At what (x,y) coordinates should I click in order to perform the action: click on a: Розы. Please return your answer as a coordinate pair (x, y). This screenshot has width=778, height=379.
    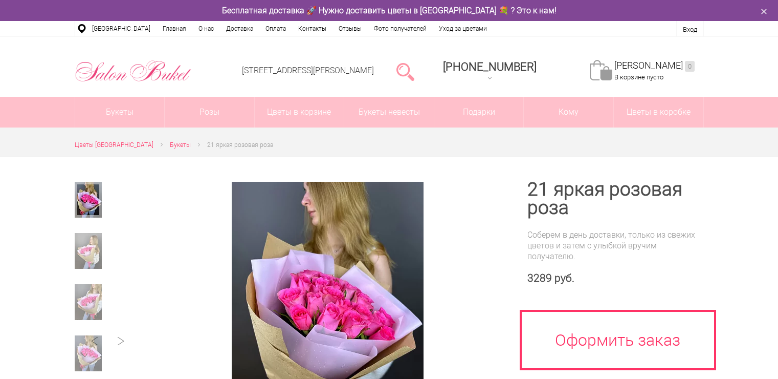
    Looking at the image, I should click on (209, 112).